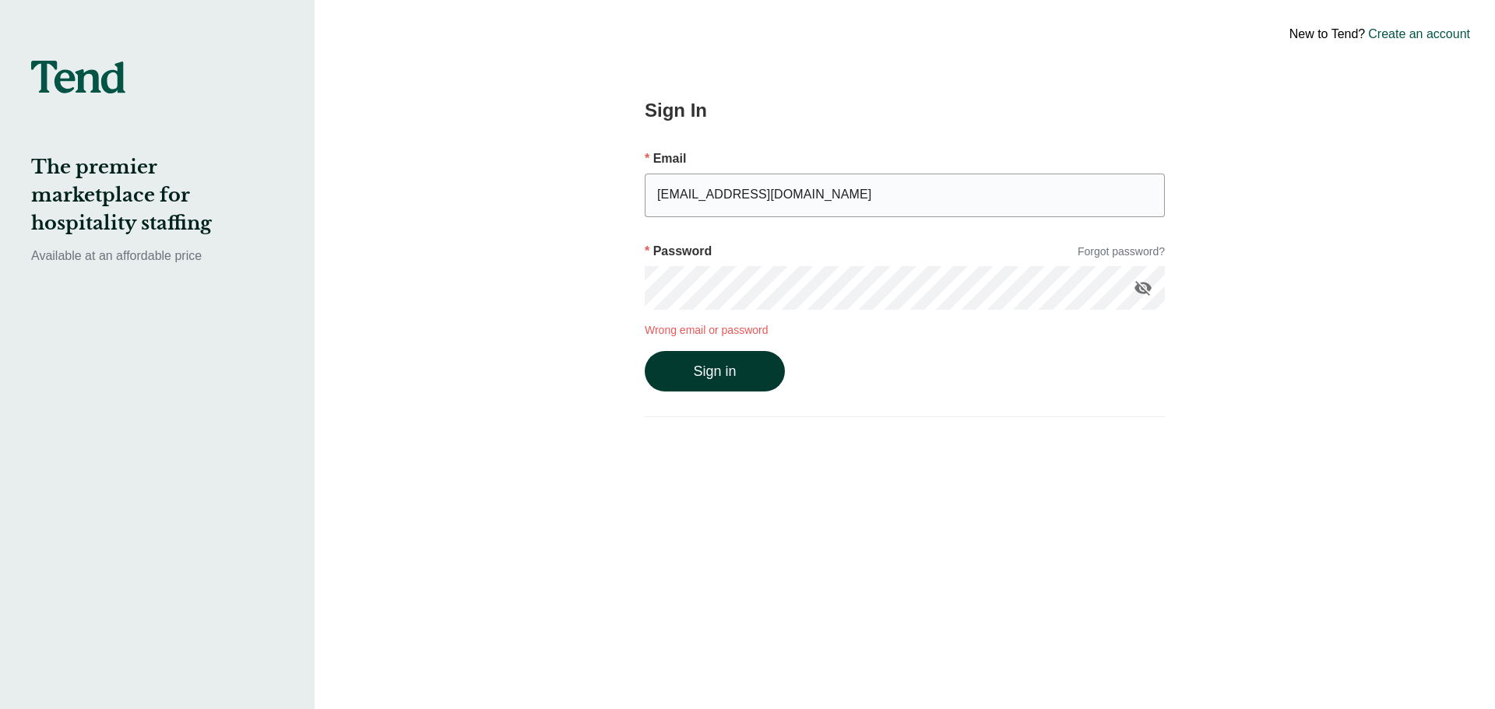  What do you see at coordinates (78, 77) in the screenshot?
I see `img: tend-logo` at bounding box center [78, 77].